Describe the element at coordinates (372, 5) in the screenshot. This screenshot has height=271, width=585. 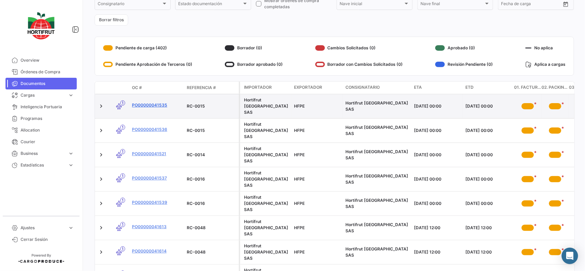
I see `span: Nave inicial` at that location.